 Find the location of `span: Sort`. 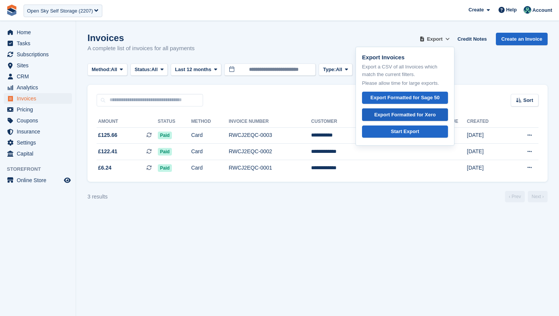

span: Sort is located at coordinates (528, 100).